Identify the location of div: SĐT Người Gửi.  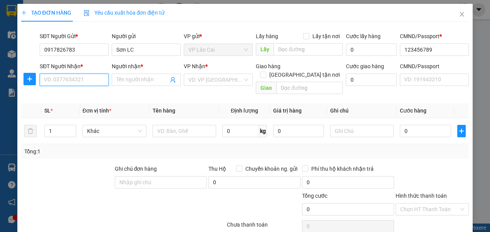
(74, 36).